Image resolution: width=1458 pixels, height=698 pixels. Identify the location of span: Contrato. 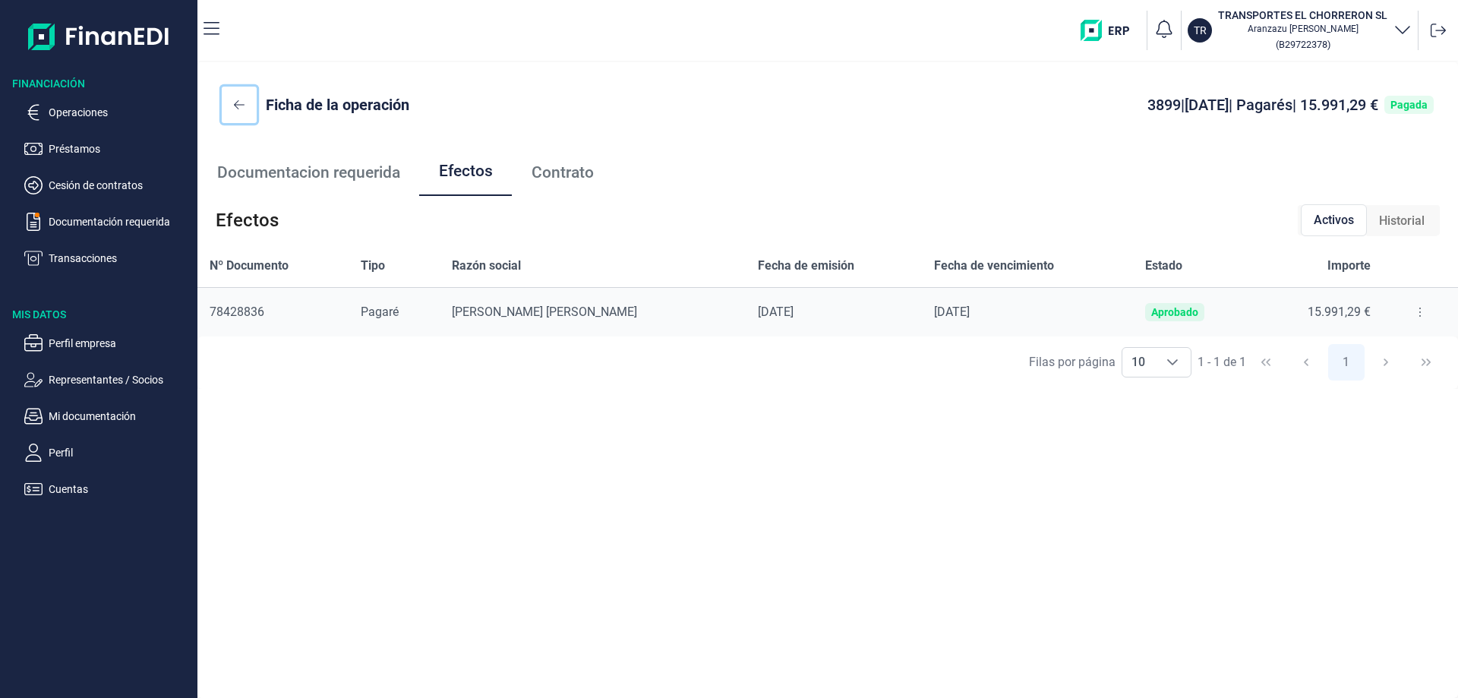
(563, 172).